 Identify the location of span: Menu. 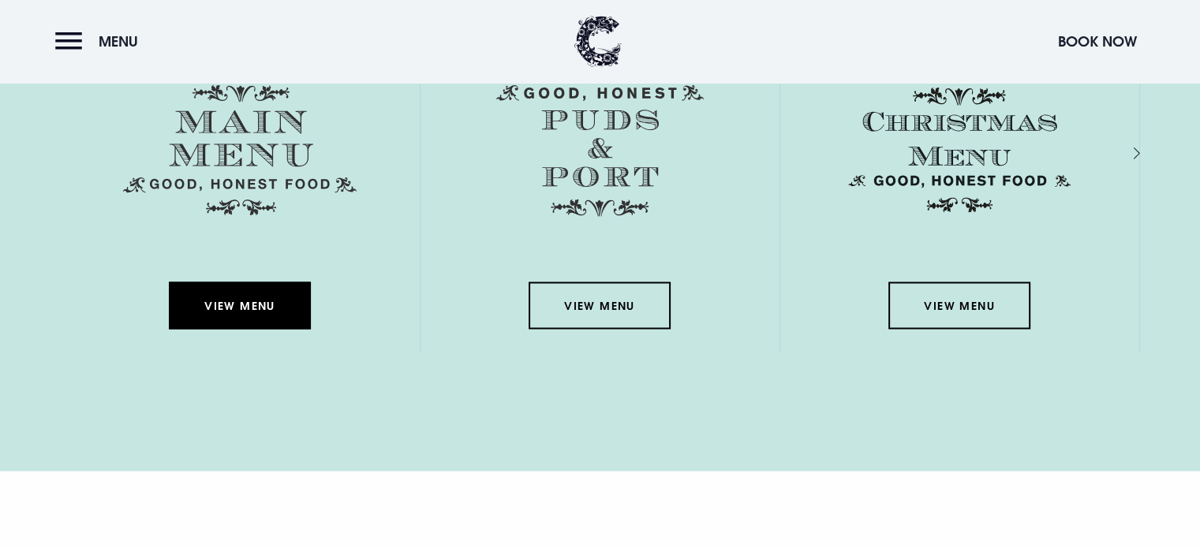
(118, 41).